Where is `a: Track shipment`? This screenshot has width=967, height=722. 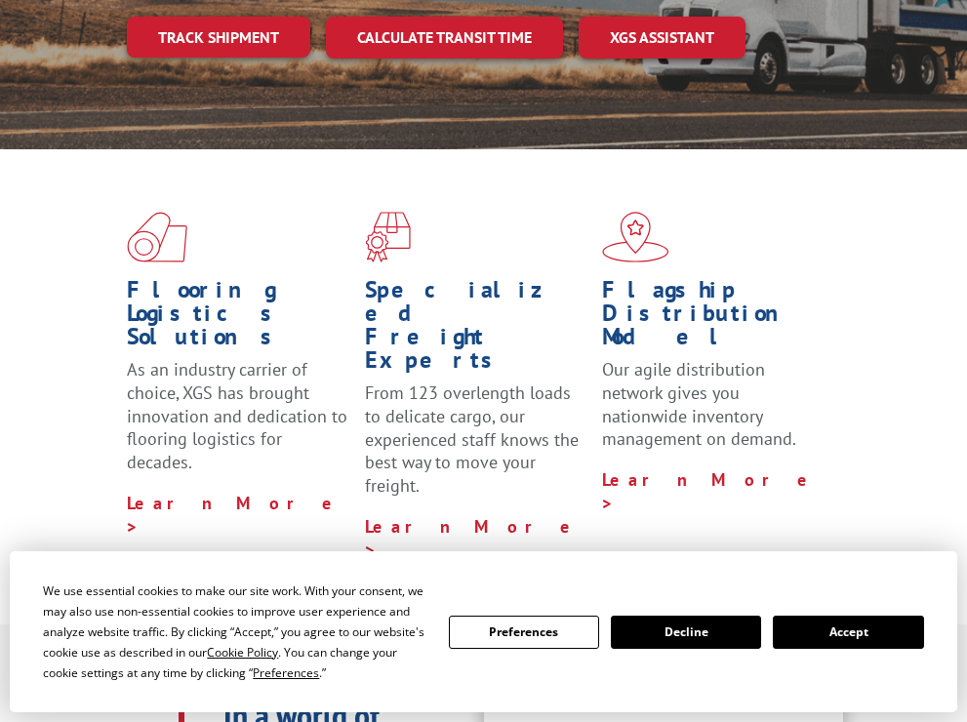 a: Track shipment is located at coordinates (218, 37).